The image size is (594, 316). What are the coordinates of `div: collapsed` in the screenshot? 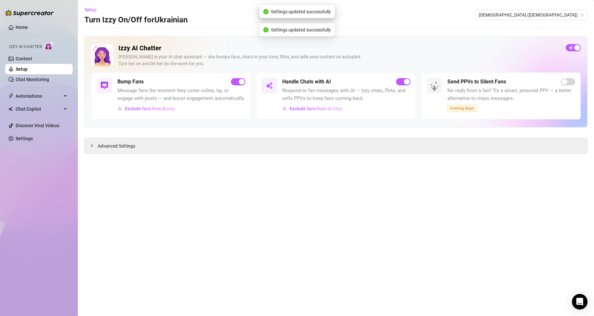 It's located at (94, 146).